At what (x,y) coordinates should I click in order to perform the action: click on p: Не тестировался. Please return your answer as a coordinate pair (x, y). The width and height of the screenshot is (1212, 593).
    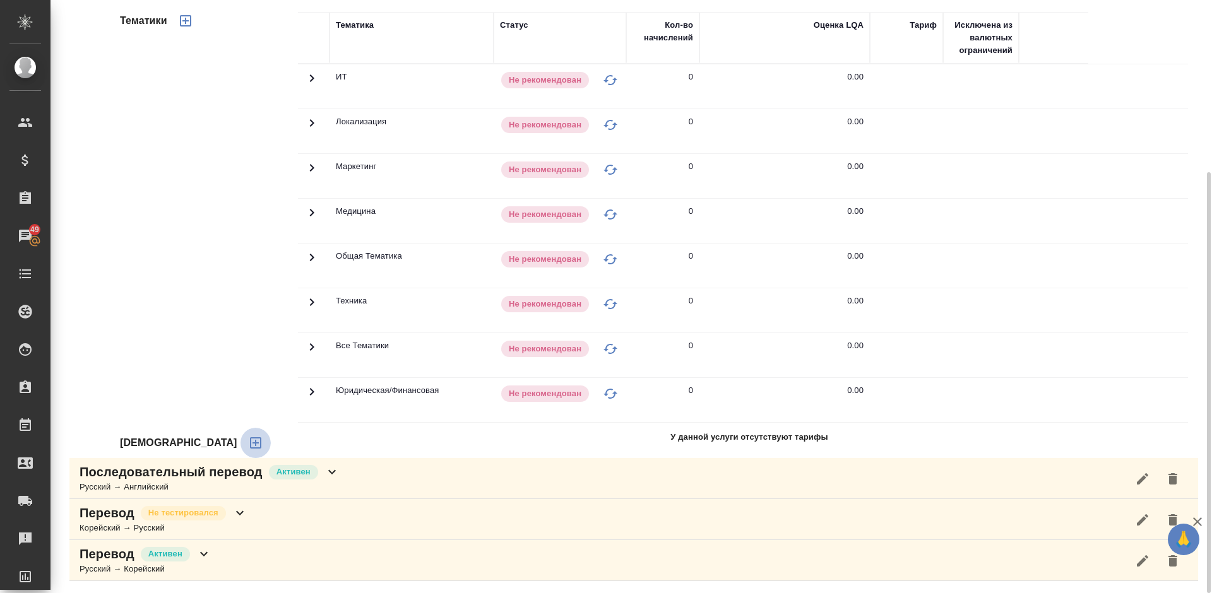
    Looking at the image, I should click on (183, 513).